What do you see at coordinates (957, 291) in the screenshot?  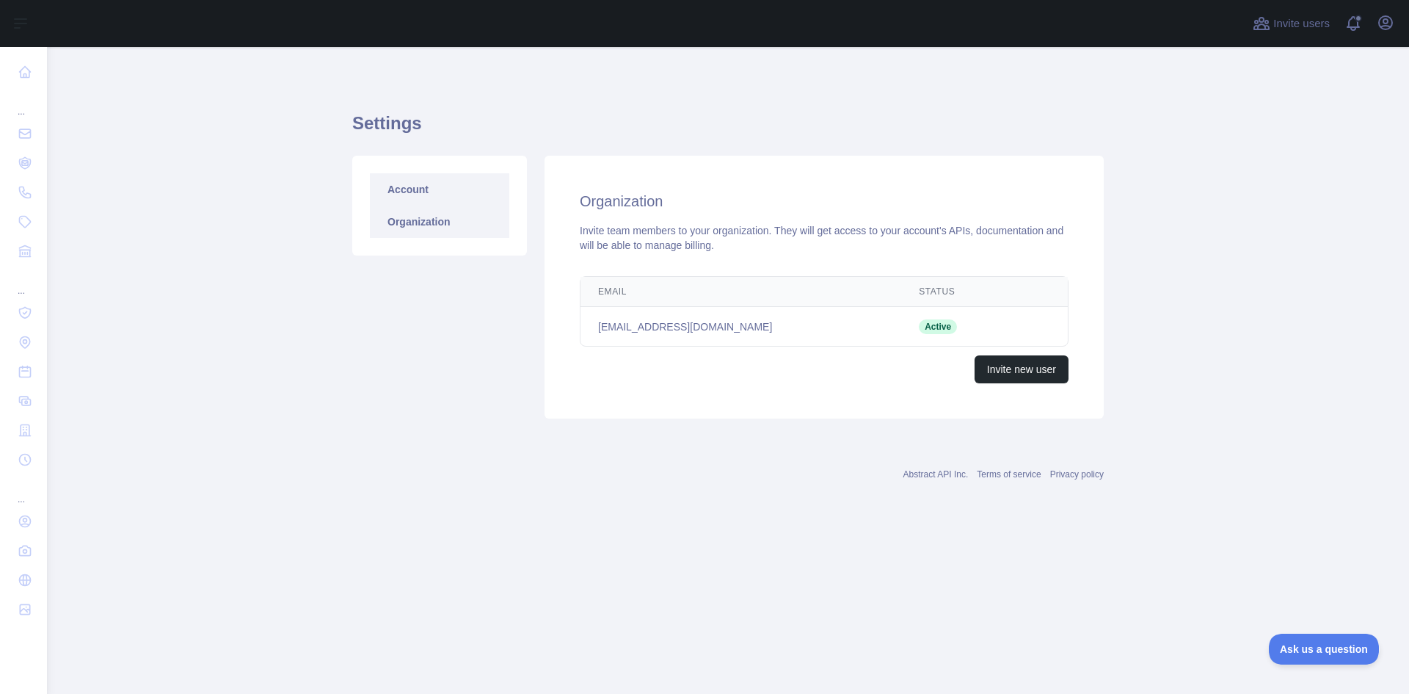 I see `th: Status` at bounding box center [957, 291].